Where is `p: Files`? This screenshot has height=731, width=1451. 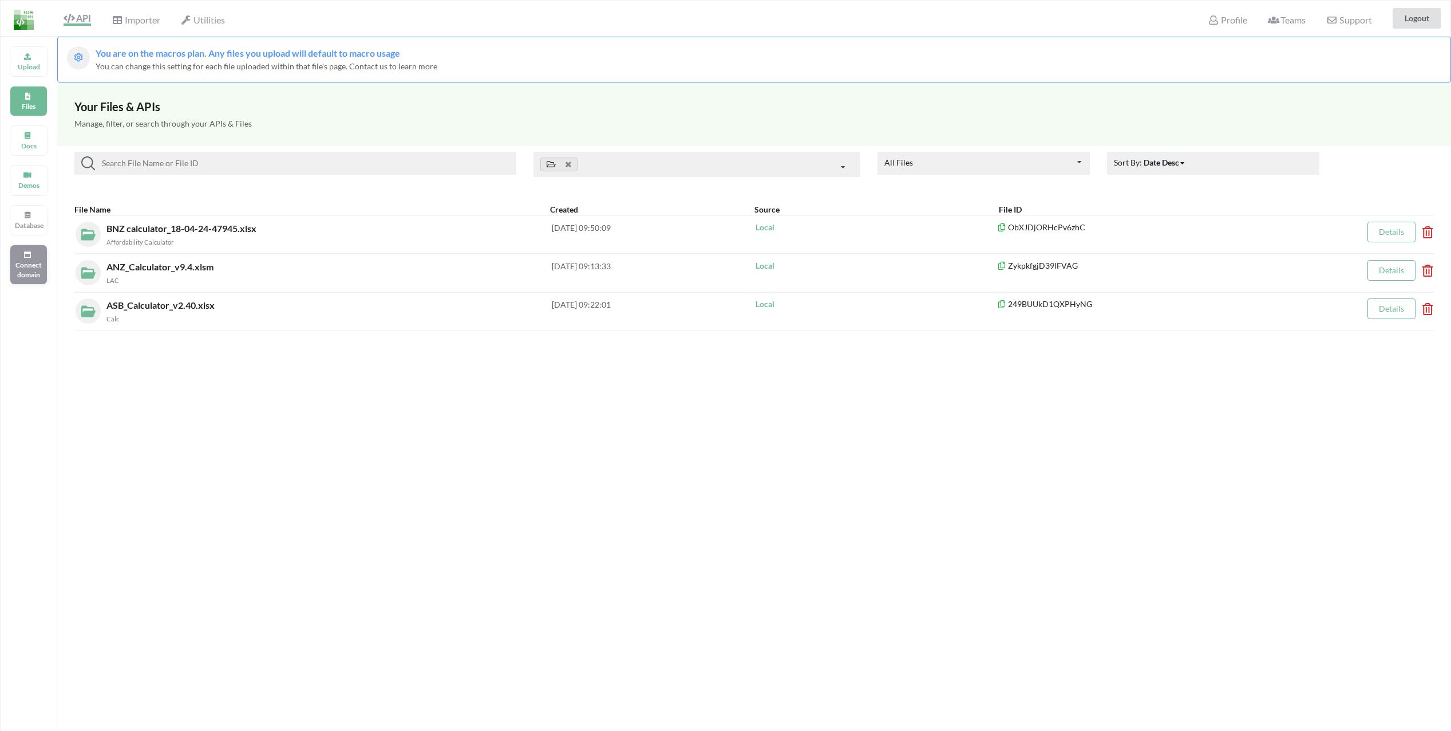 p: Files is located at coordinates (29, 106).